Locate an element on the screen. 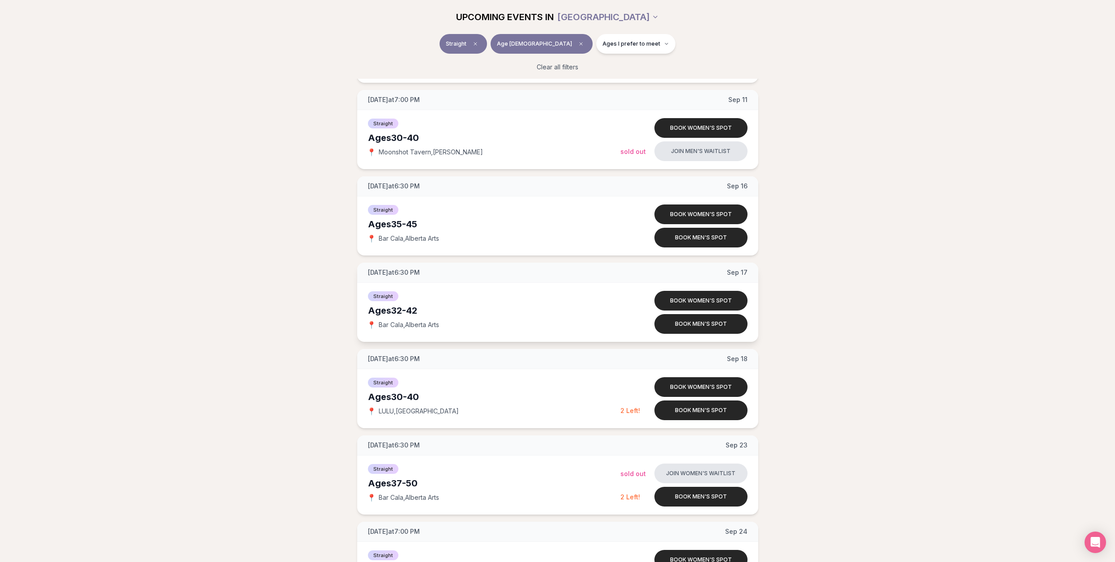 The height and width of the screenshot is (562, 1115). span: UPCOMING EVENTS IN is located at coordinates (505, 17).